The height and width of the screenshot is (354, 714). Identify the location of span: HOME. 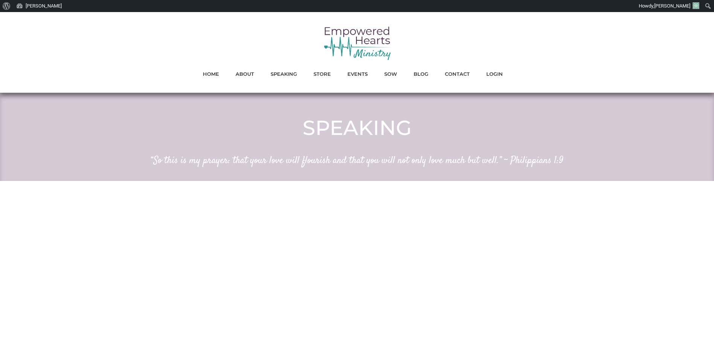
(211, 74).